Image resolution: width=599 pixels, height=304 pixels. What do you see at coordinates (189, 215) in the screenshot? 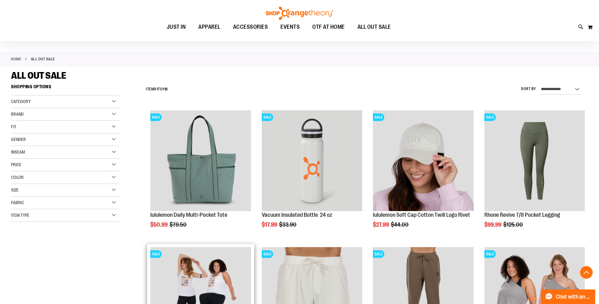
I see `a: lululemon Daily Multi-Pocket Tote` at bounding box center [189, 215].